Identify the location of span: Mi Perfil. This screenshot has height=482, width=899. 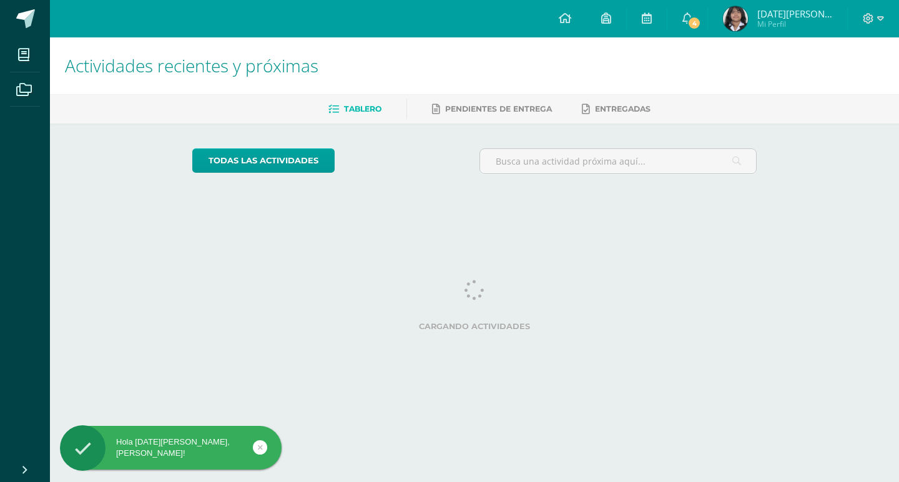
(794, 24).